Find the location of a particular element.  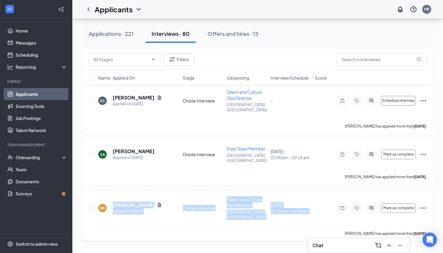

span: Job posting is located at coordinates (238, 78).